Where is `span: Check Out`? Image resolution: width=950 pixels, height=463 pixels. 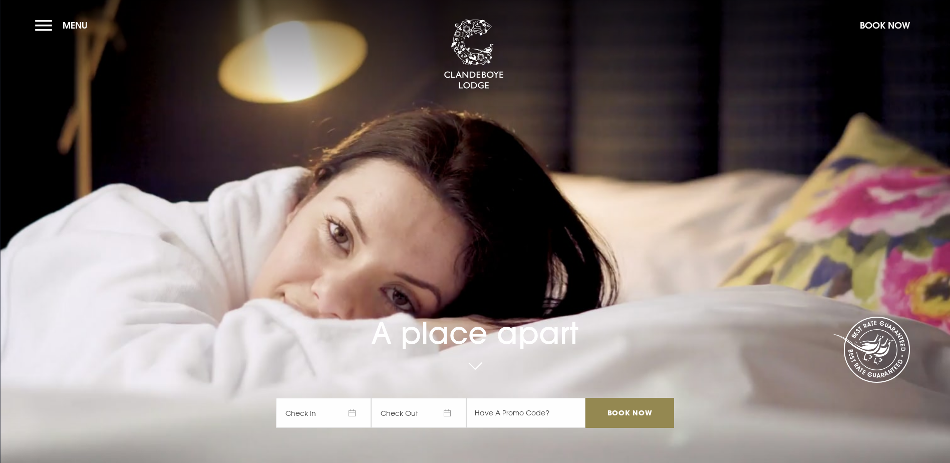 span: Check Out is located at coordinates (419, 413).